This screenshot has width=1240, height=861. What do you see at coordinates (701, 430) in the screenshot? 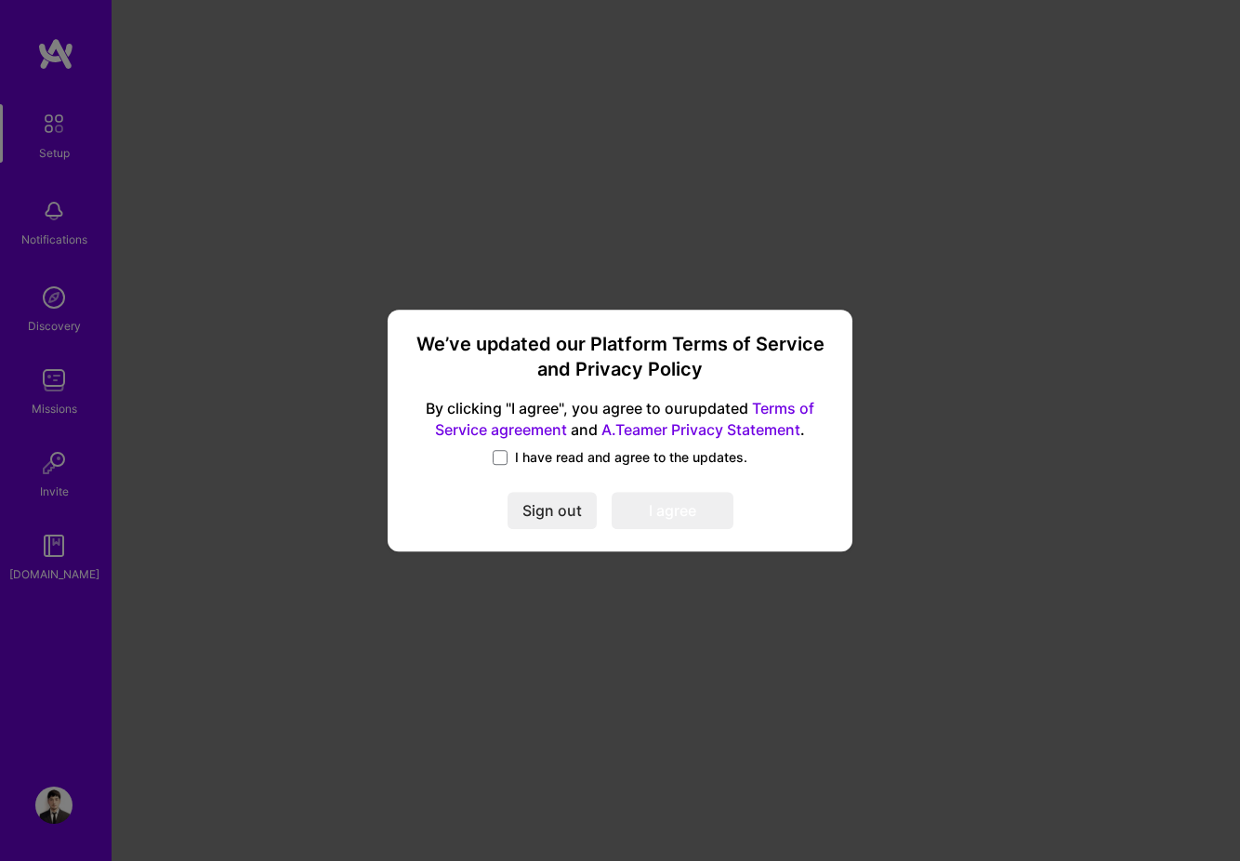
I see `a: A.Teamer Privacy Statement` at bounding box center [701, 430].